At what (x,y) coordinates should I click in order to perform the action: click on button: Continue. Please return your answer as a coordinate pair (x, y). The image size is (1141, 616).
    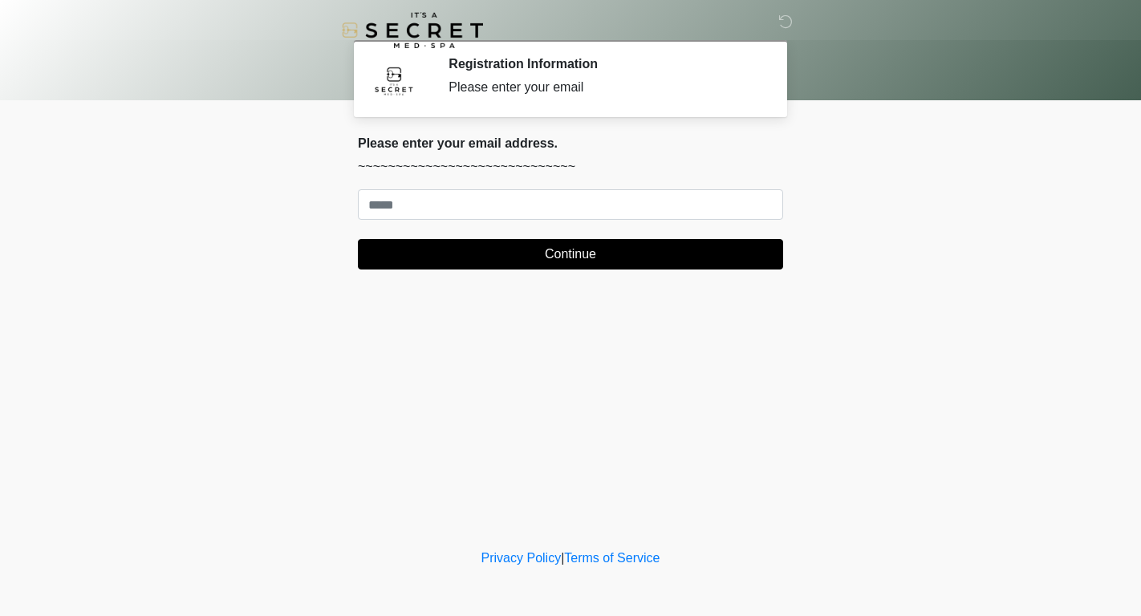
    Looking at the image, I should click on (570, 254).